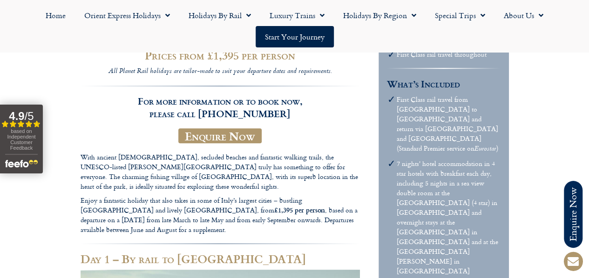  I want to click on a: Home, so click(55, 15).